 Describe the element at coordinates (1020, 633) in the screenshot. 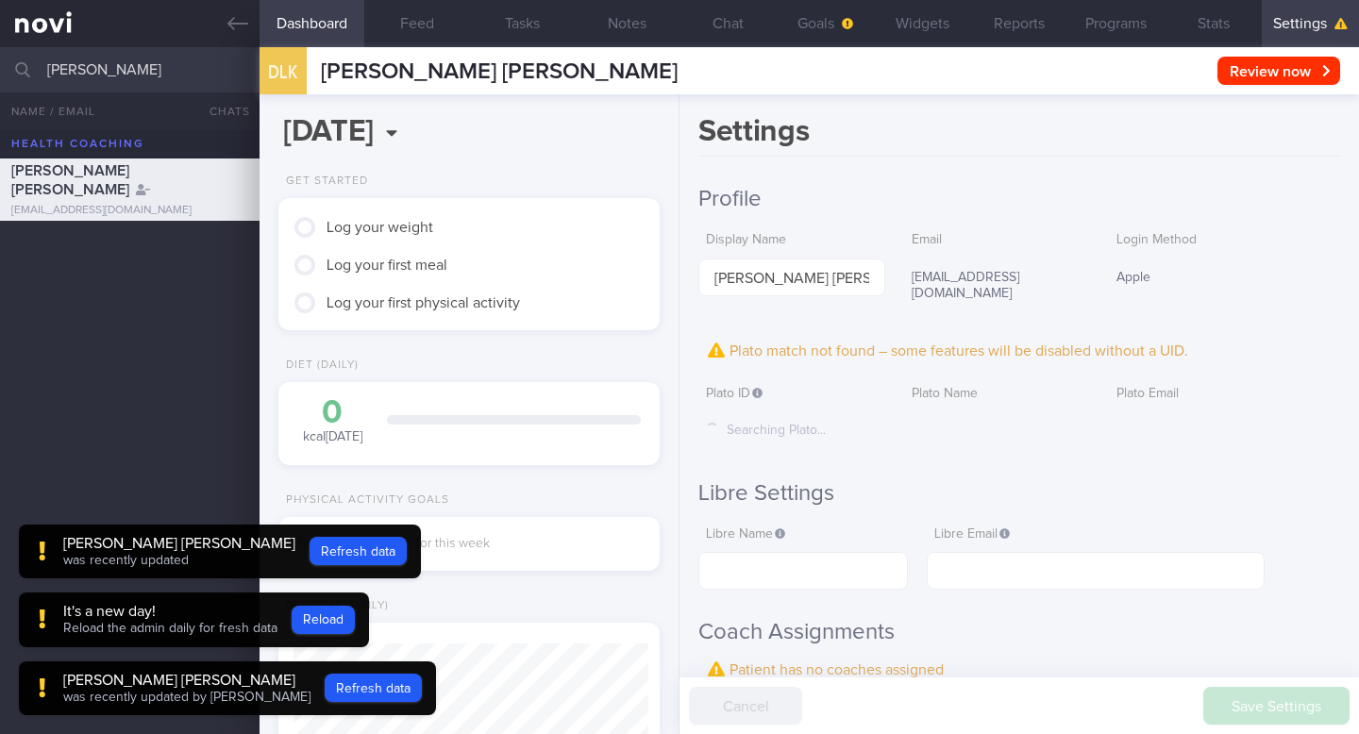

I see `h2: Coach Assignments` at that location.